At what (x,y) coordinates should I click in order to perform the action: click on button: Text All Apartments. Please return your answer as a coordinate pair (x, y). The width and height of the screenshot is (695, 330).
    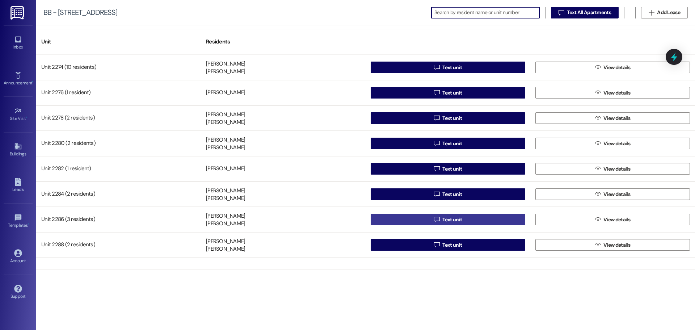
    Looking at the image, I should click on (585, 13).